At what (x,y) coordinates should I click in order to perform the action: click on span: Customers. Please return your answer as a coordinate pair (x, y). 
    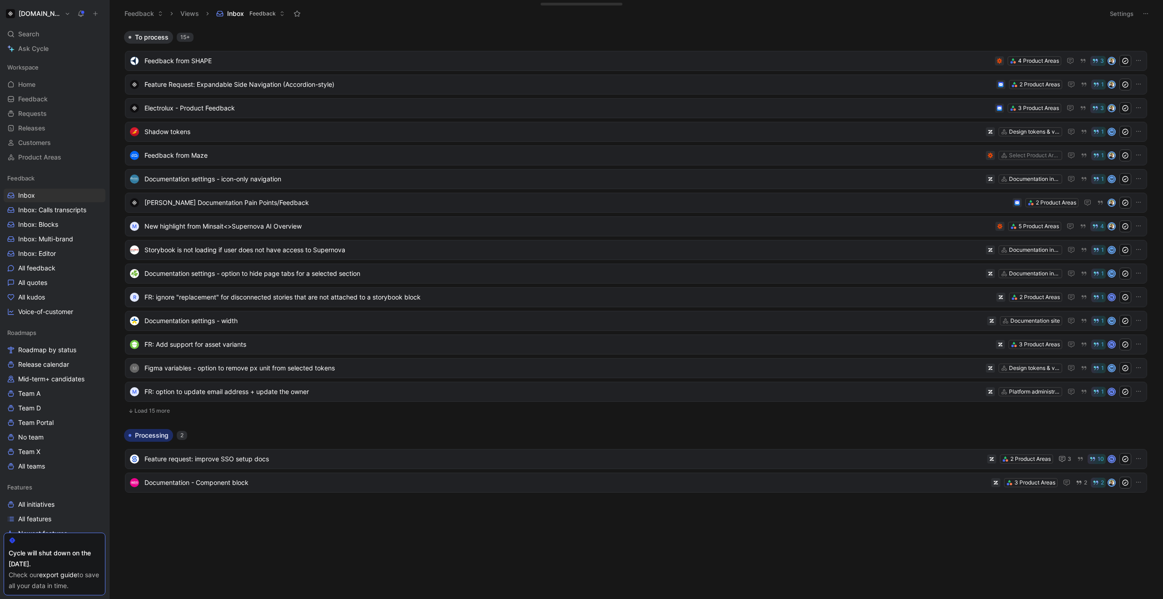
    Looking at the image, I should click on (35, 143).